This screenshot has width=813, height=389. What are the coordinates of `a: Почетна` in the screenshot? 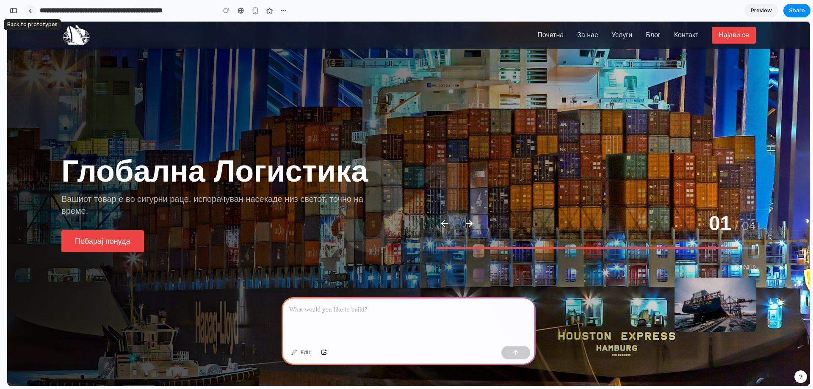 It's located at (543, 14).